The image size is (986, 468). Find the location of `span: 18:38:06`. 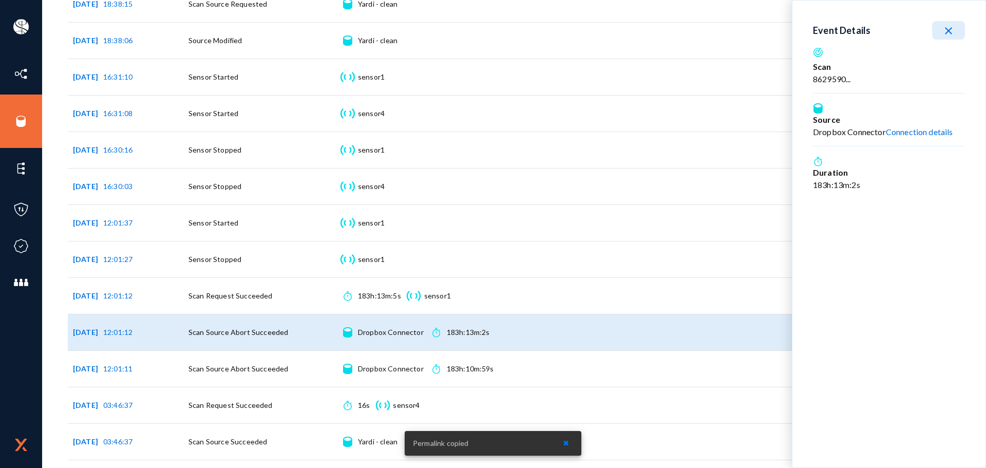

span: 18:38:06 is located at coordinates (118, 40).